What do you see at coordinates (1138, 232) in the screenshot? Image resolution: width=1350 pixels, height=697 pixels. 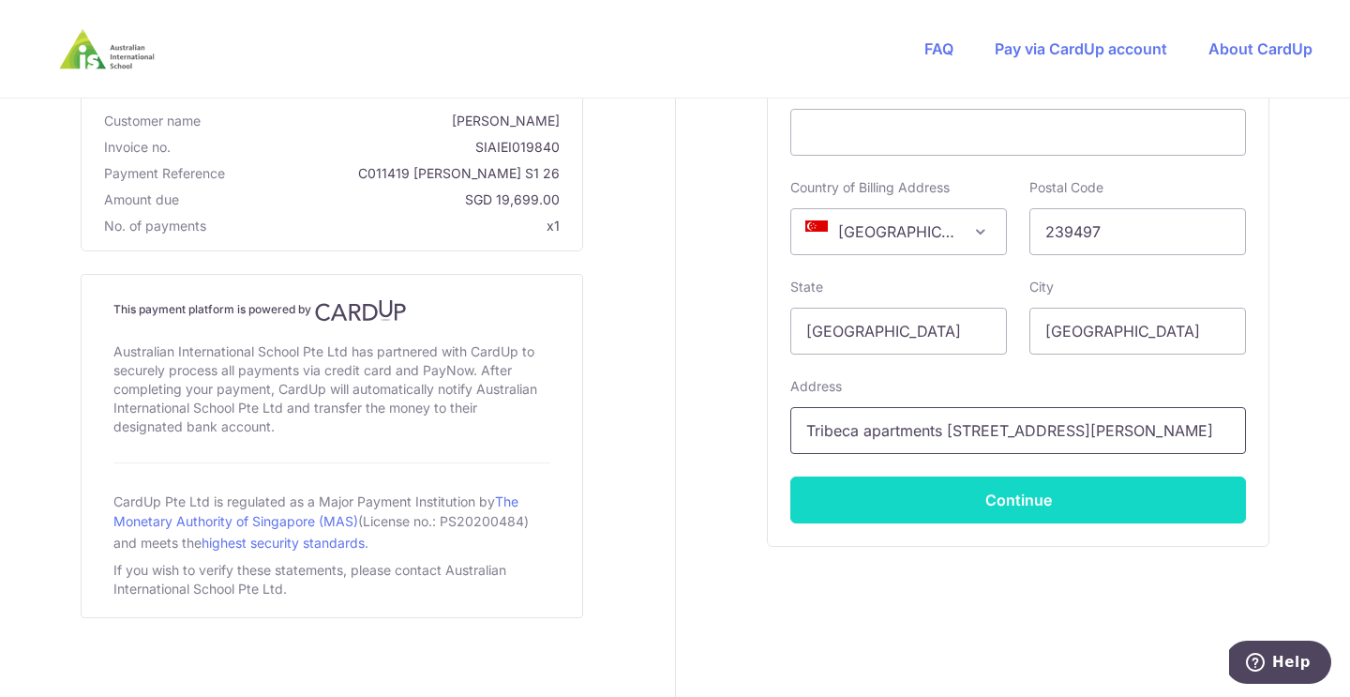 I see `input: Example 123456` at bounding box center [1138, 232].